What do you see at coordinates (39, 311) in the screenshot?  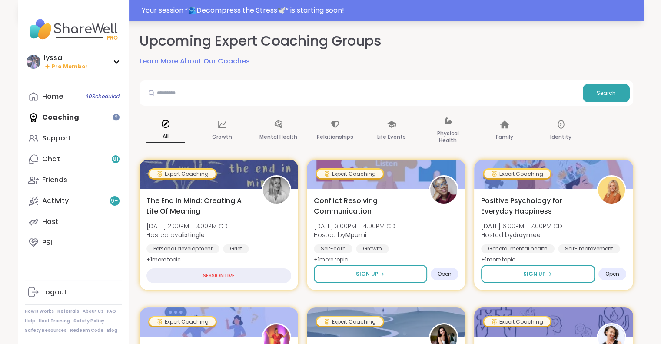 I see `a: How It Works` at bounding box center [39, 311].